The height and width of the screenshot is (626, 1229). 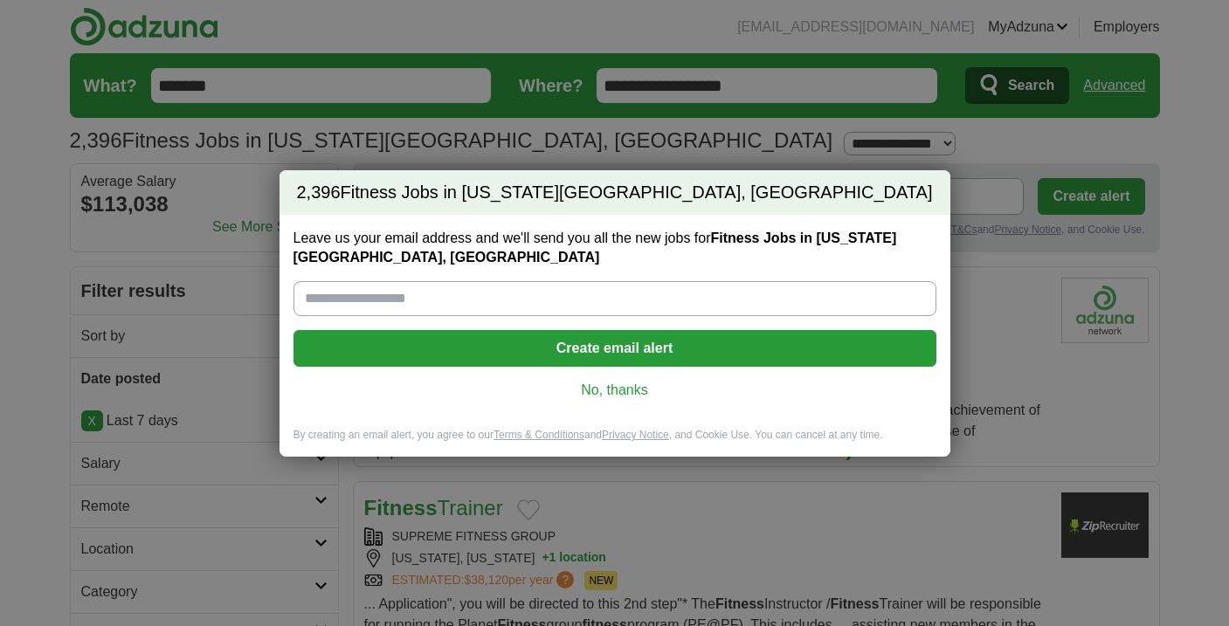 I want to click on a: Privacy Notice, so click(x=635, y=435).